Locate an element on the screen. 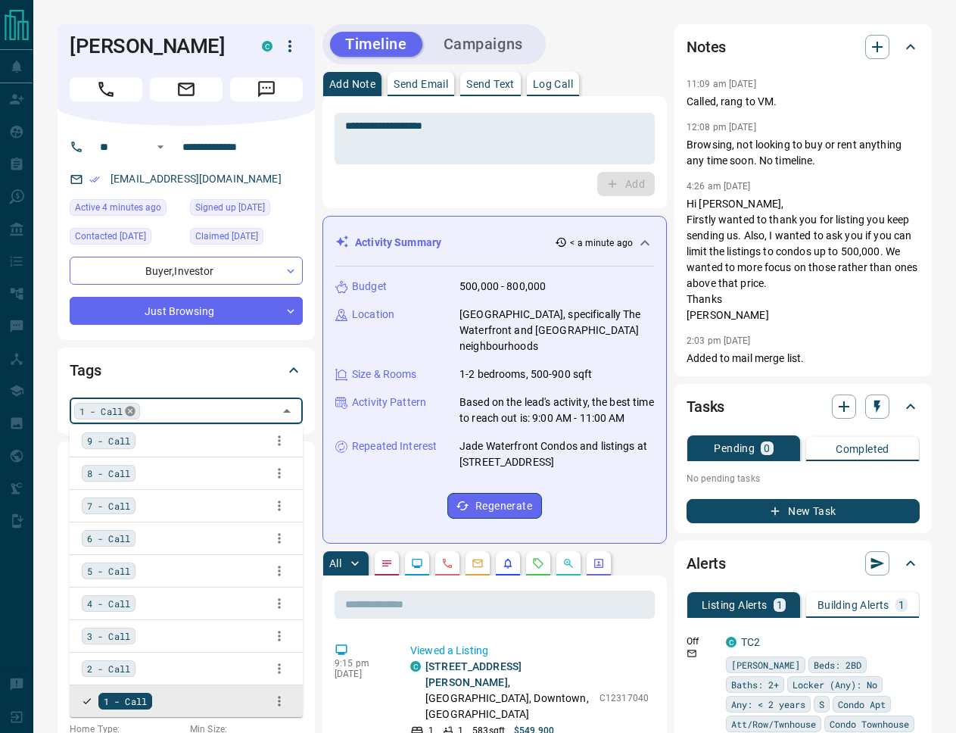  p: Add Note is located at coordinates (352, 84).